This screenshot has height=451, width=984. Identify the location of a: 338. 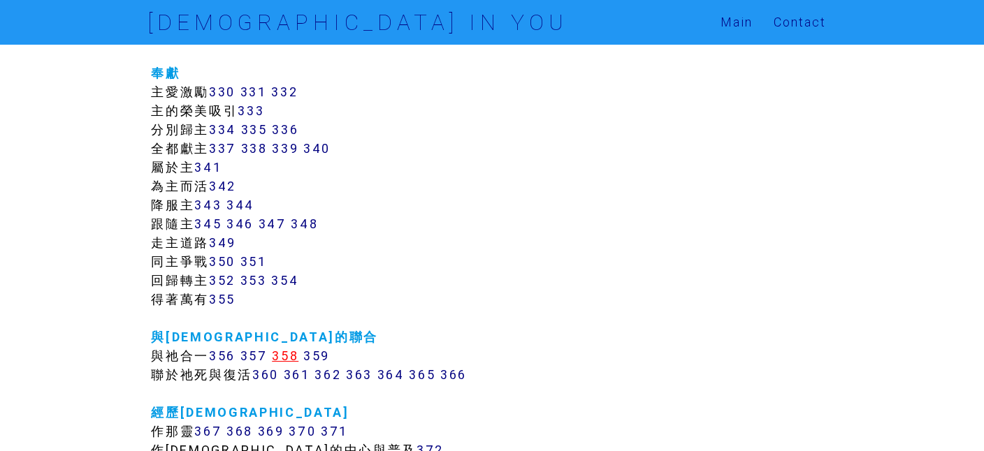
(254, 148).